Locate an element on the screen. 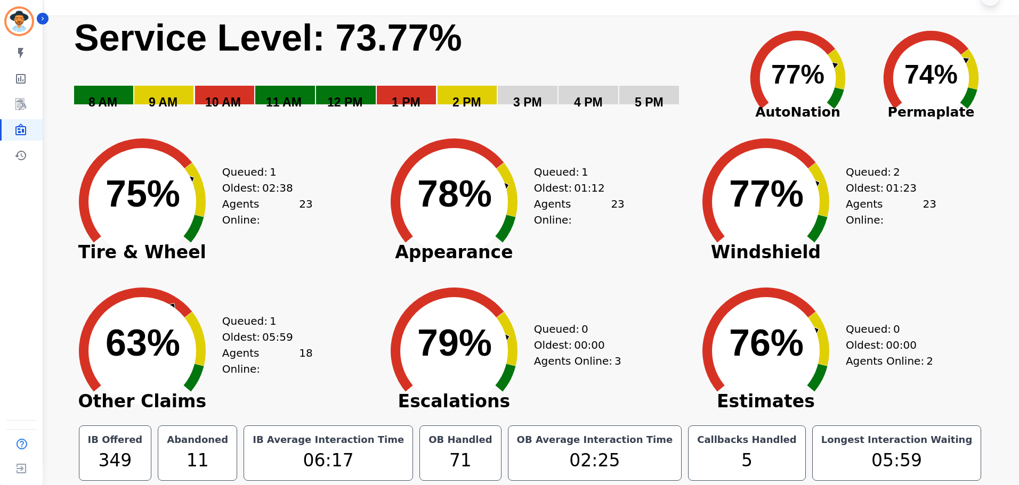  span: Other Claims is located at coordinates (142, 402).